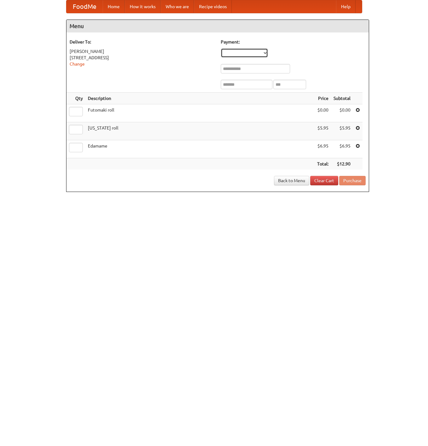  What do you see at coordinates (200, 98) in the screenshot?
I see `th: Description` at bounding box center [200, 98].